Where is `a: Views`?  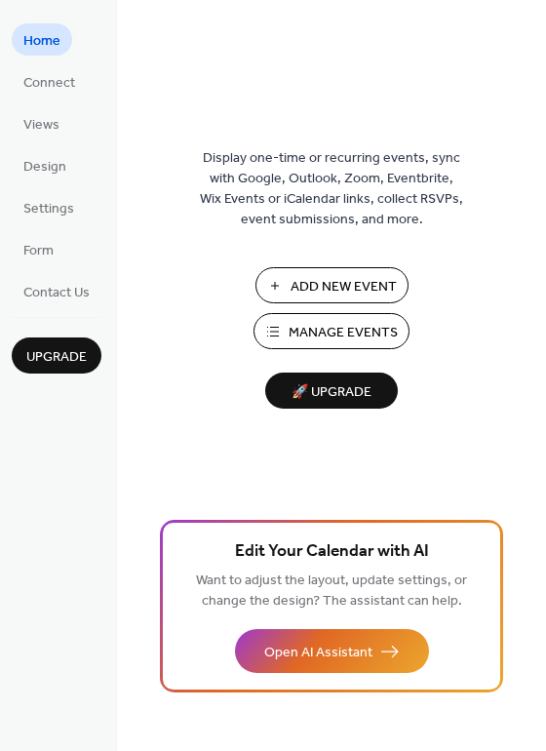
a: Views is located at coordinates (41, 123).